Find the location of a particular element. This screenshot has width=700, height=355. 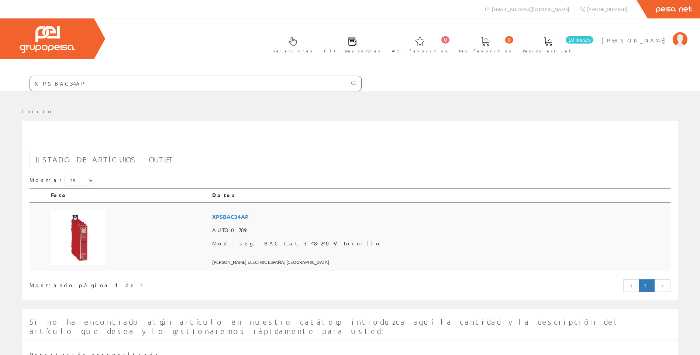

select: Mostrar is located at coordinates (79, 181).